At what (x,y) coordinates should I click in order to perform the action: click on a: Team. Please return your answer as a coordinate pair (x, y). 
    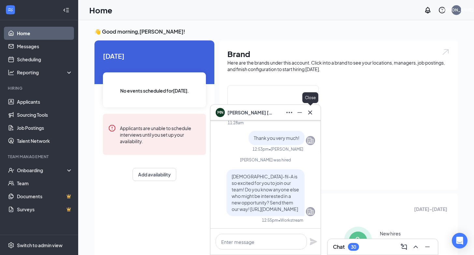
    Looking at the image, I should click on (45, 183).